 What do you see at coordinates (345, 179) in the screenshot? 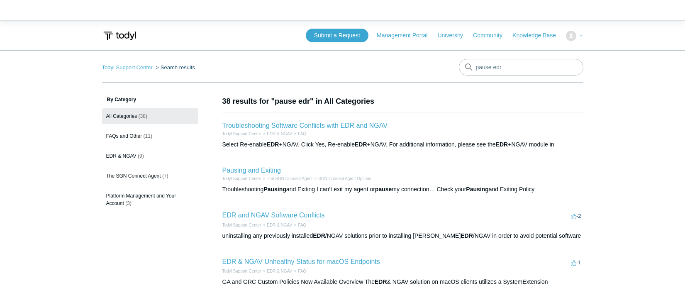
I see `a: SGN Connect Agent Options` at bounding box center [345, 179].